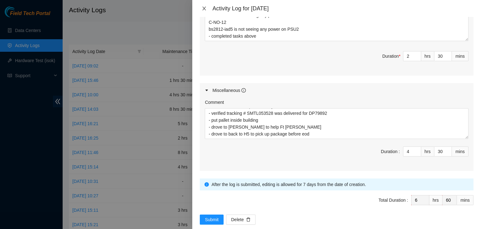  Describe the element at coordinates (212, 219) in the screenshot. I see `button: Submit` at that location.